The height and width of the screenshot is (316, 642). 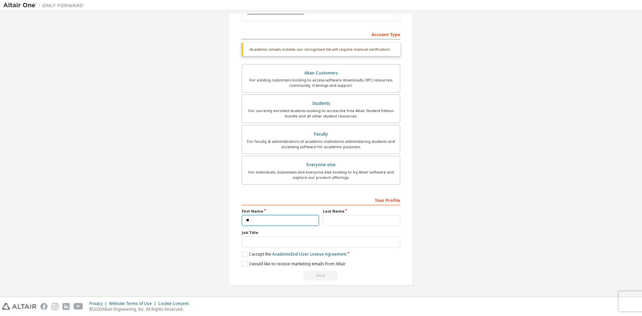 What do you see at coordinates (321, 114) in the screenshot?
I see `div: For currently enrolled students looking to access the free Altair Student Edition bundle and all ...` at bounding box center [321, 114].